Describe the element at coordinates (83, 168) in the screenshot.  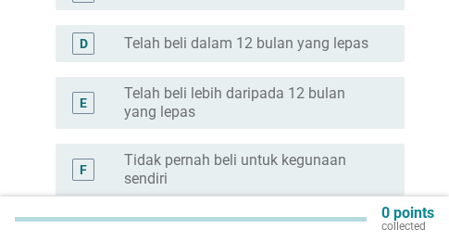
I see `div: F` at that location.